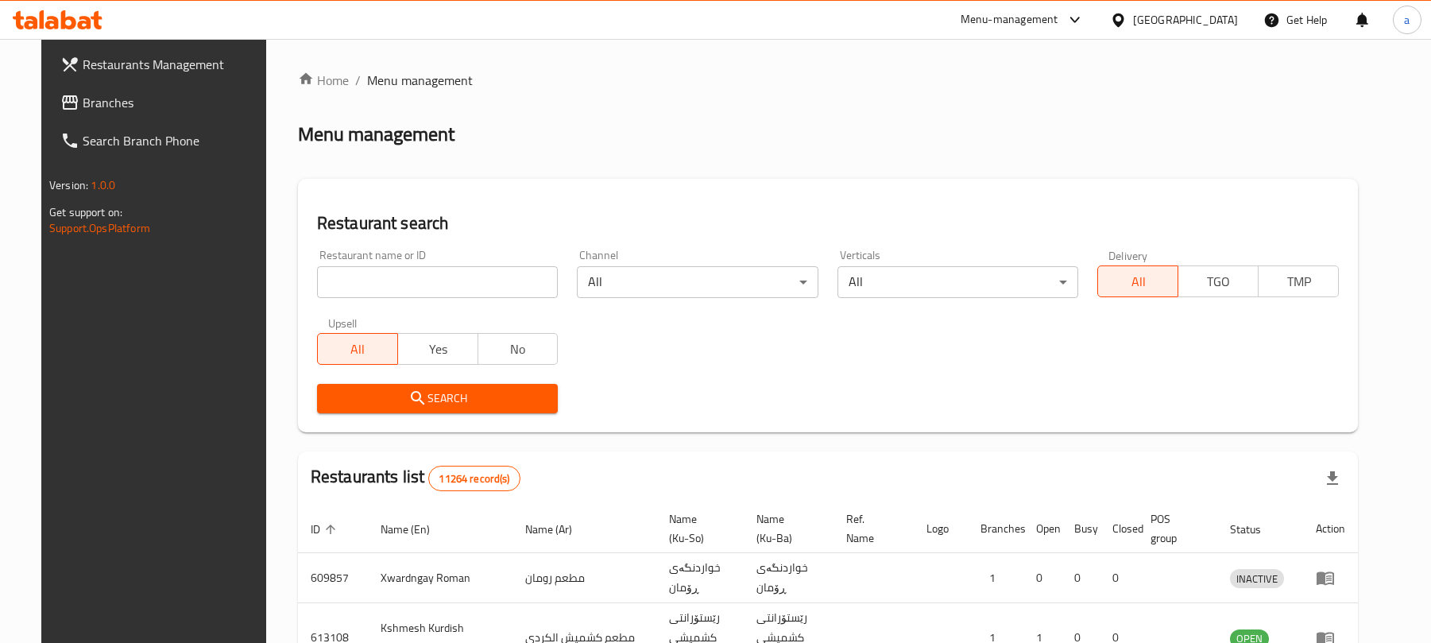  I want to click on button: No, so click(518, 349).